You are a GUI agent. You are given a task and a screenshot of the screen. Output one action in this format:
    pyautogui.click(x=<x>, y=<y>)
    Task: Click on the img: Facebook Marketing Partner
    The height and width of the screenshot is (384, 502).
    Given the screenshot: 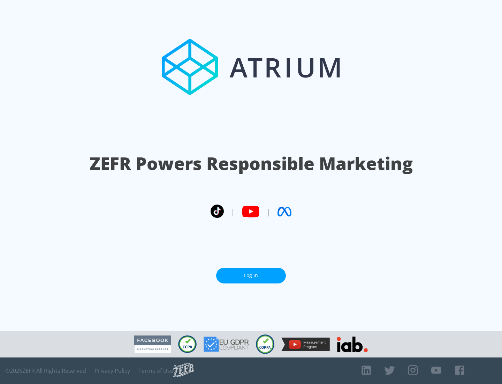 What is the action you would take?
    pyautogui.click(x=153, y=344)
    